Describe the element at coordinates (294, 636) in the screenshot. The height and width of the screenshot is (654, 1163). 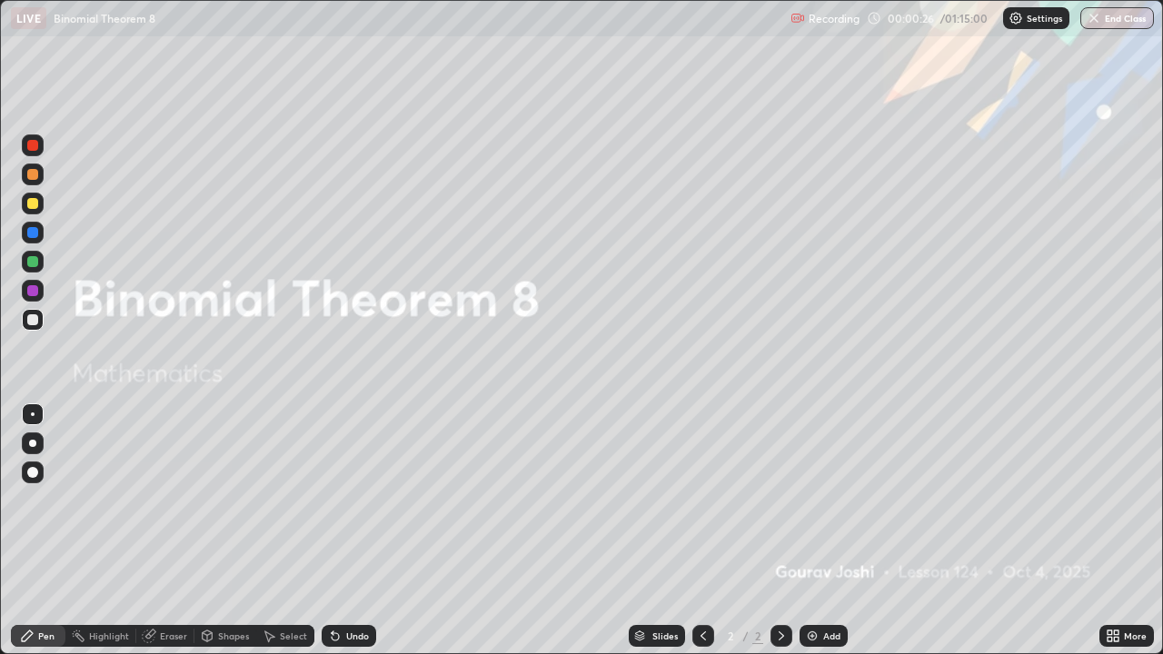
I see `div: Select` at that location.